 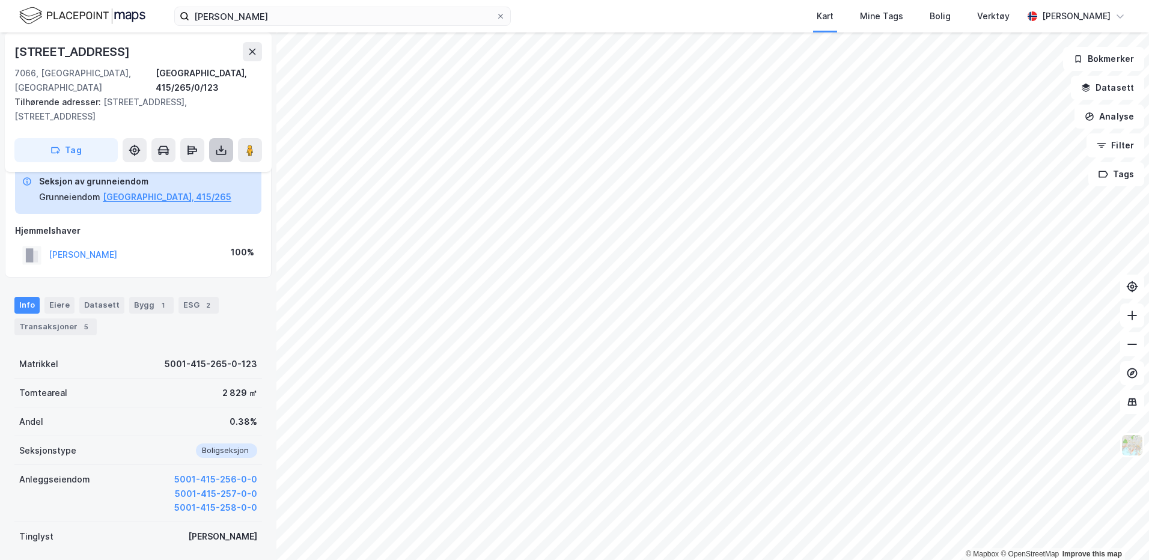 What do you see at coordinates (38, 364) in the screenshot?
I see `div: Matrikkel` at bounding box center [38, 364].